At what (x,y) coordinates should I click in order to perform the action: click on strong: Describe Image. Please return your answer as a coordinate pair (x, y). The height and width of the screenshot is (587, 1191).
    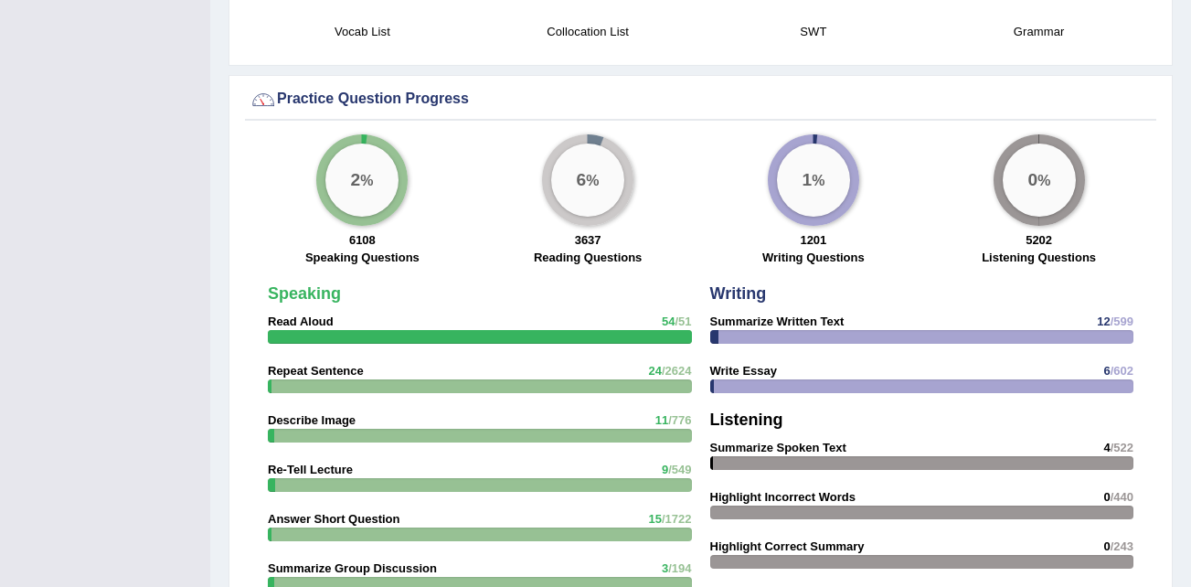
    Looking at the image, I should click on (312, 420).